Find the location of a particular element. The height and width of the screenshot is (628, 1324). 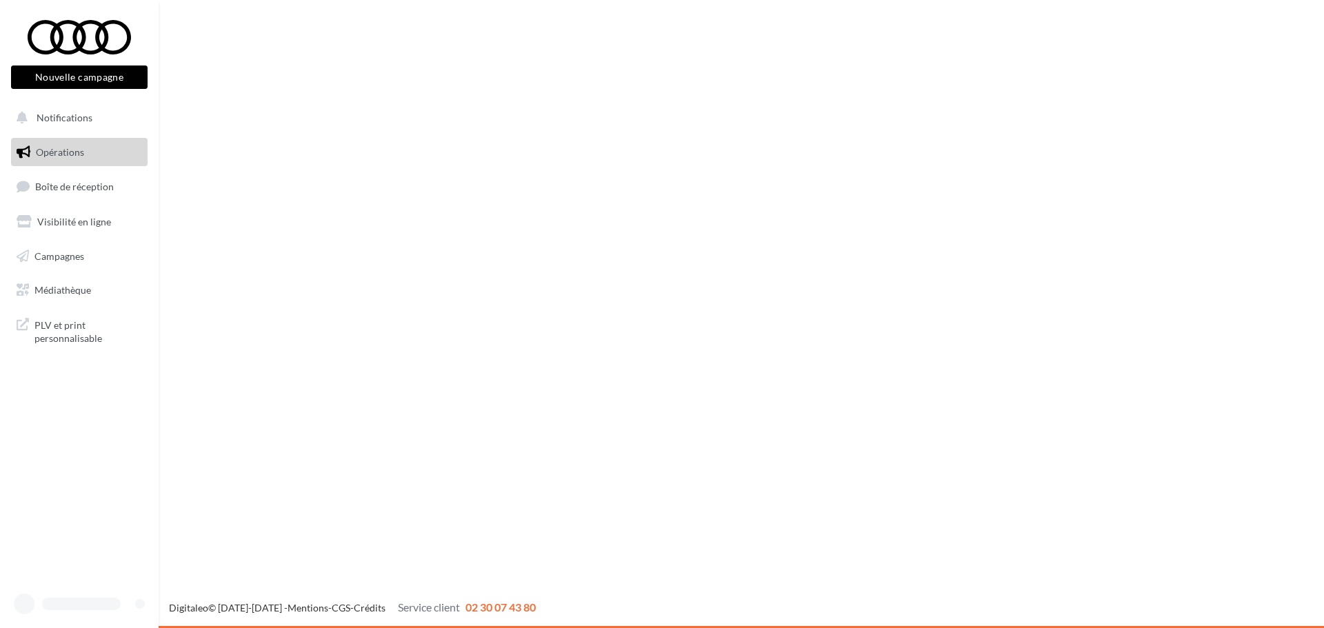

span: Opérations is located at coordinates (60, 152).